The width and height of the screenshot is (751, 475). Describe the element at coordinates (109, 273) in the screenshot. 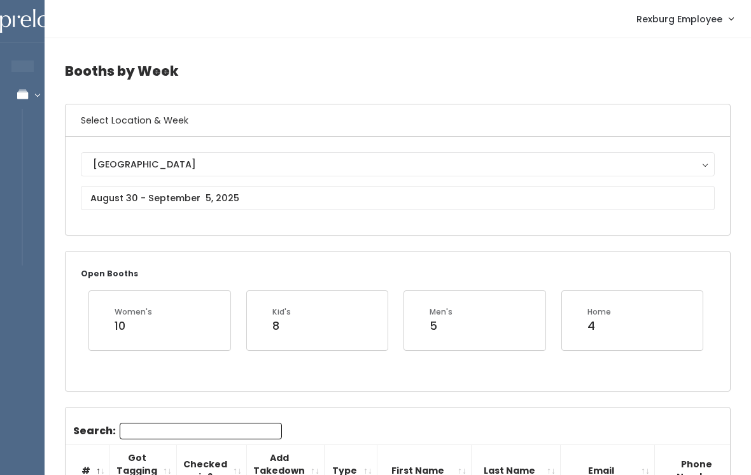

I see `small: Open Booths` at that location.